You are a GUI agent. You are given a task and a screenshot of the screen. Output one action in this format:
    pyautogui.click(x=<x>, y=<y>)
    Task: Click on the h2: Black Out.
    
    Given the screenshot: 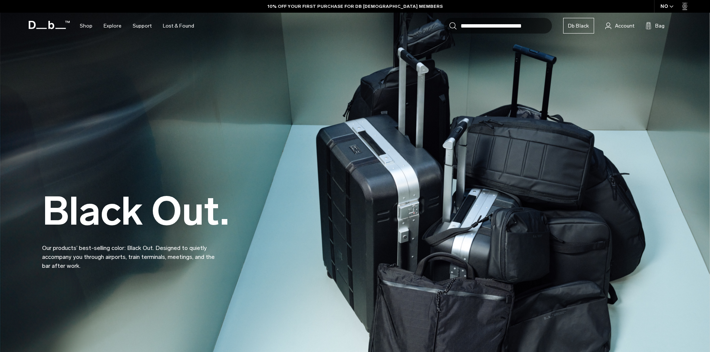 What is the action you would take?
    pyautogui.click(x=136, y=211)
    